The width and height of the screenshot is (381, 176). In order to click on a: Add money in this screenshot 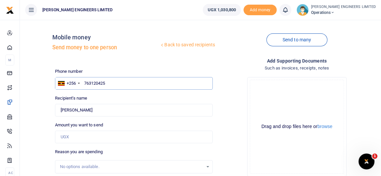, I will do `click(260, 9)`.